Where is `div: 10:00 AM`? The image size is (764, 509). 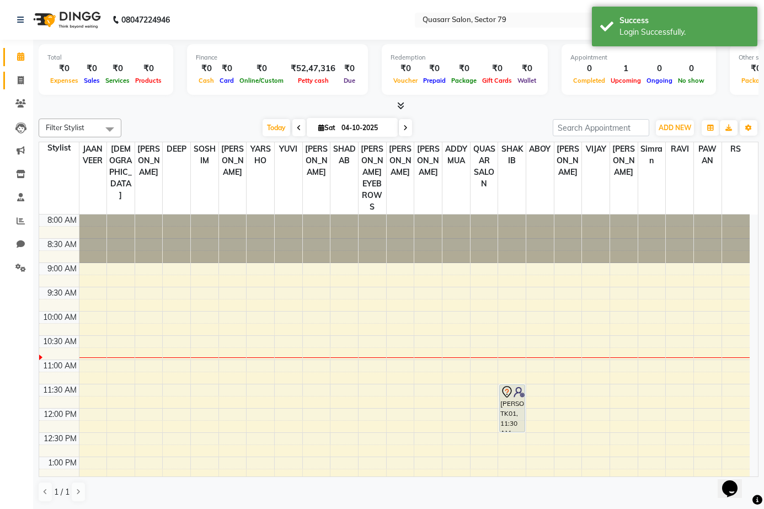
div: 10:00 AM is located at coordinates (60, 317).